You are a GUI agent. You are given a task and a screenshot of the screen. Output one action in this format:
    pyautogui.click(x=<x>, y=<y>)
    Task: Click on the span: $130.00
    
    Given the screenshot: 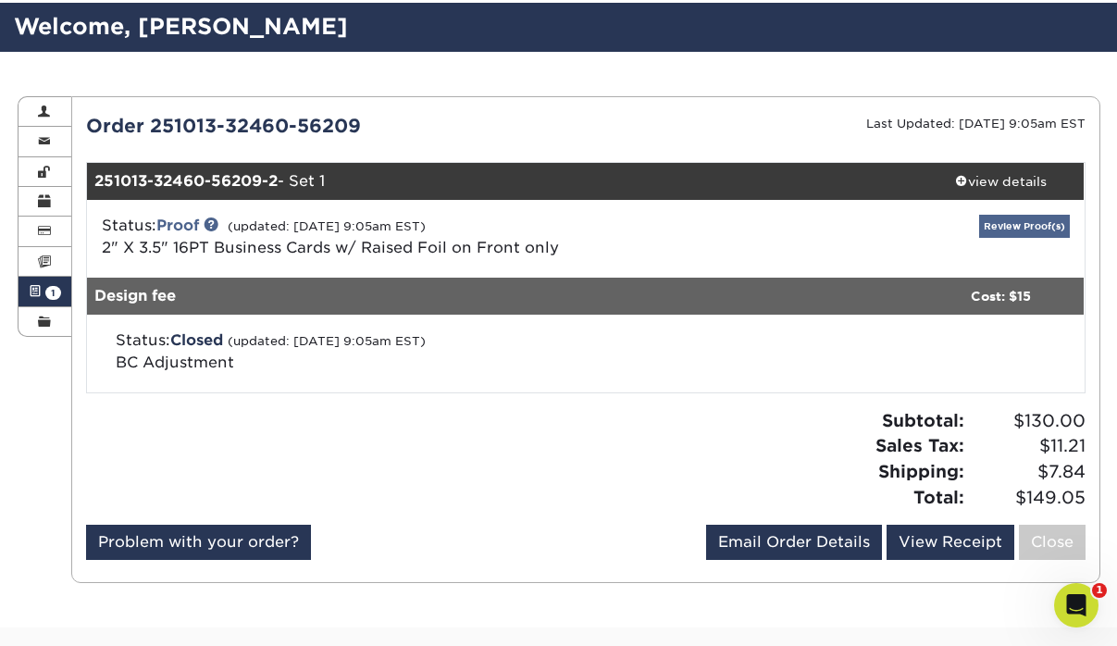 What is the action you would take?
    pyautogui.click(x=1027, y=421)
    